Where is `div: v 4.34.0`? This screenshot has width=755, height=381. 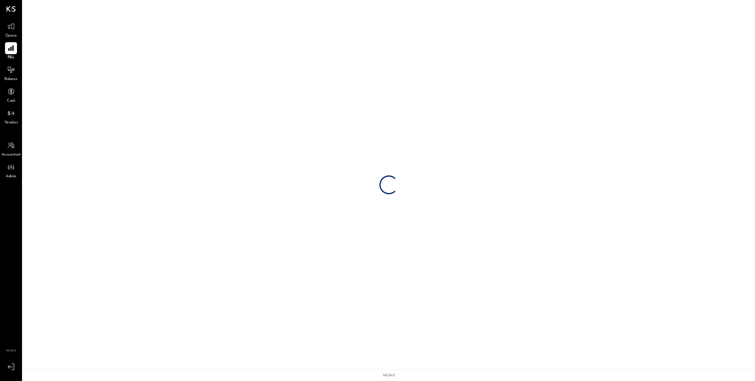 div: v 4.34.0 is located at coordinates (389, 375).